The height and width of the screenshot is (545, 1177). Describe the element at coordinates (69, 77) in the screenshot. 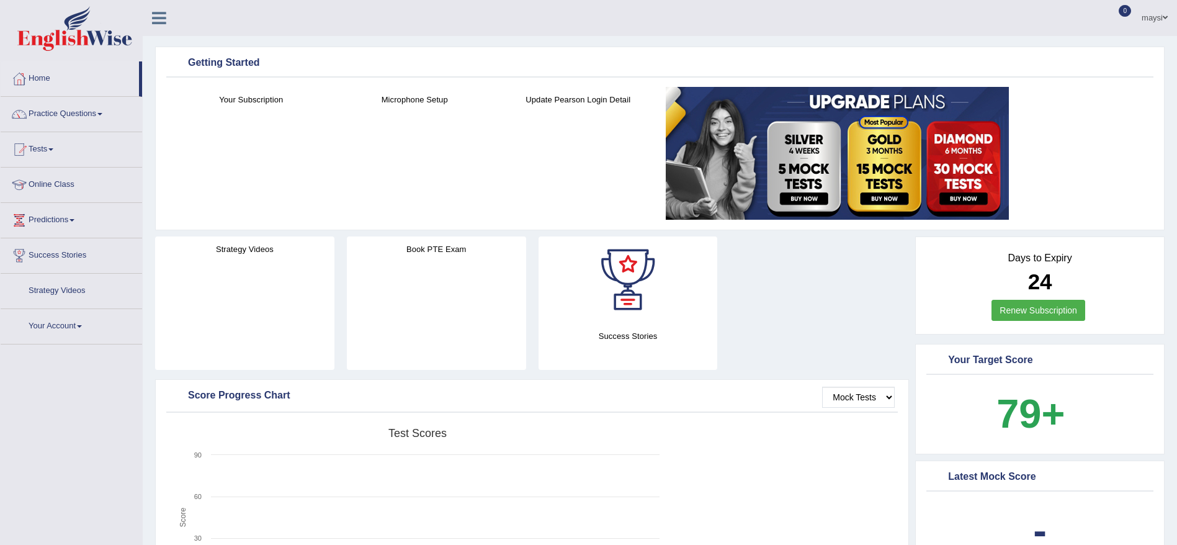

I see `a: Home` at that location.